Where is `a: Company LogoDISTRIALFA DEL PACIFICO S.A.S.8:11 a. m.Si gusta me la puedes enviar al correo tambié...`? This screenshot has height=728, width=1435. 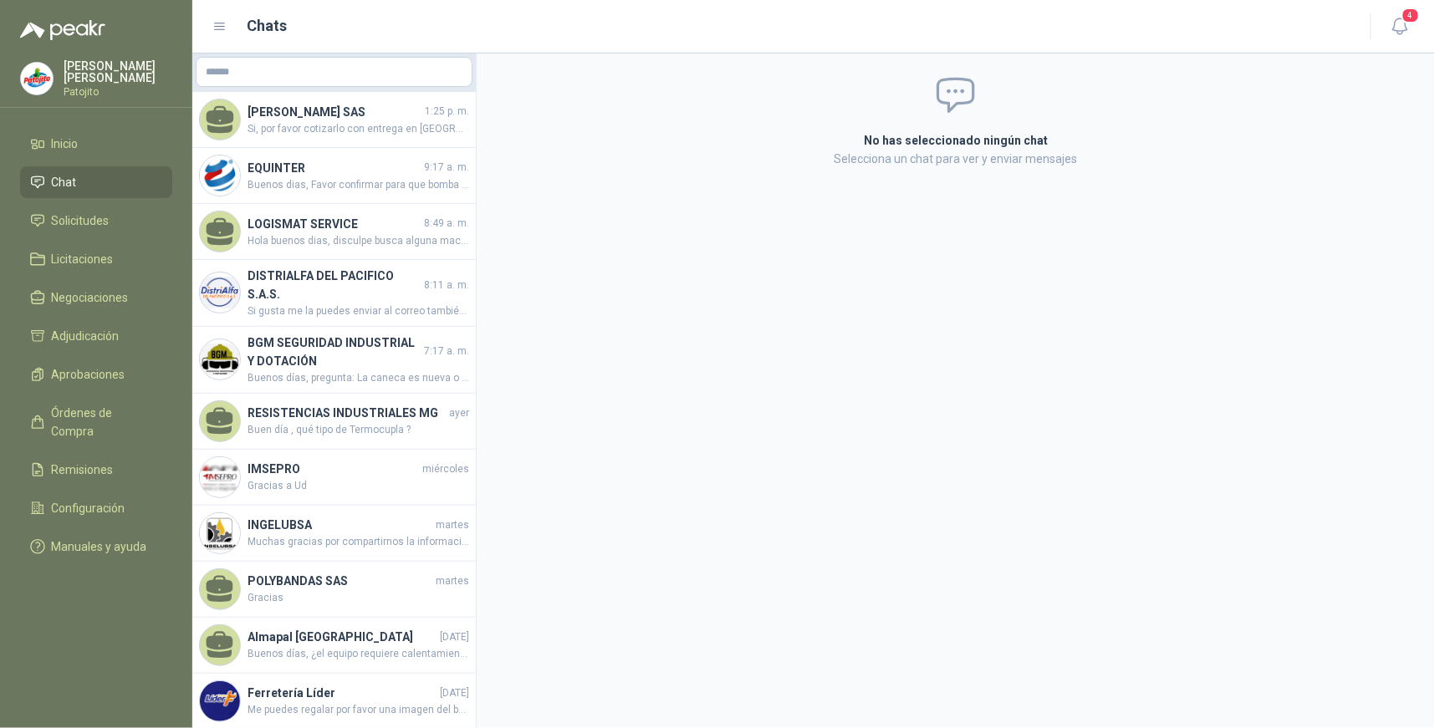
a: Company LogoDISTRIALFA DEL PACIFICO S.A.S.8:11 a. m.Si gusta me la puedes enviar al correo tambié... is located at coordinates (334, 294).